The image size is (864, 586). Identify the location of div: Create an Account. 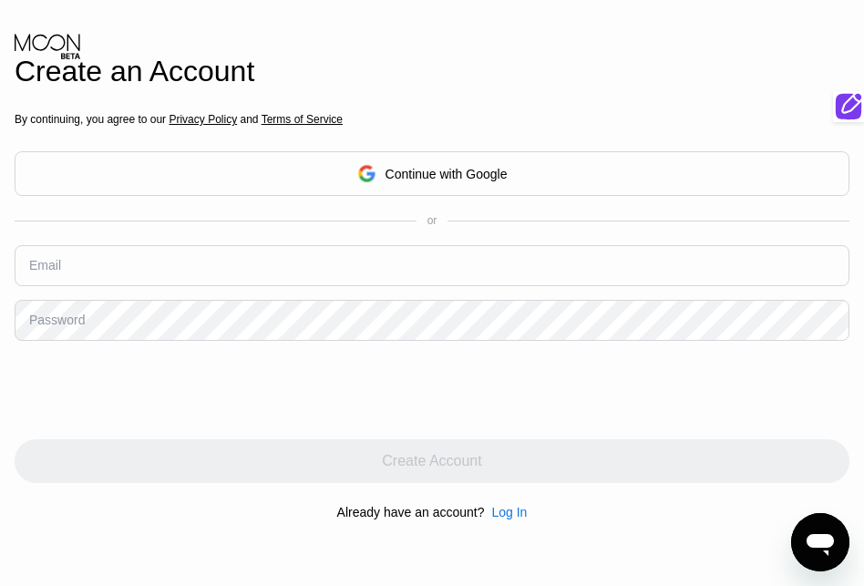
(432, 71).